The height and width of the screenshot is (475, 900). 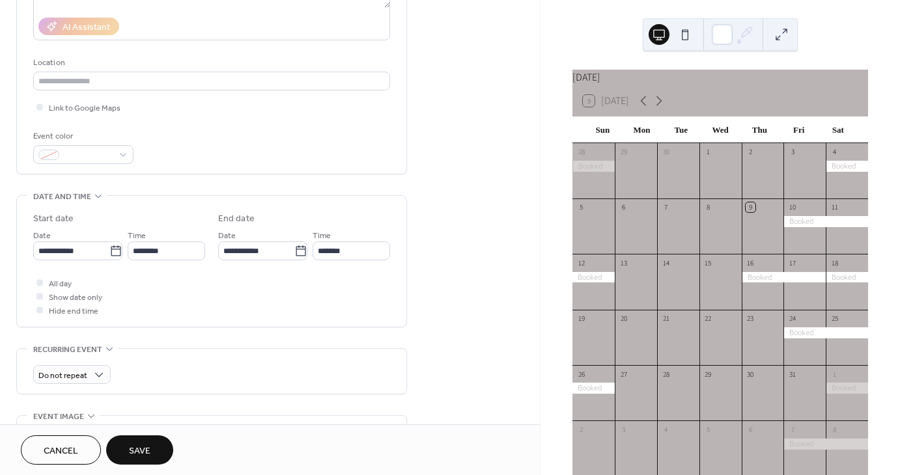 I want to click on span: Hide end time, so click(x=74, y=311).